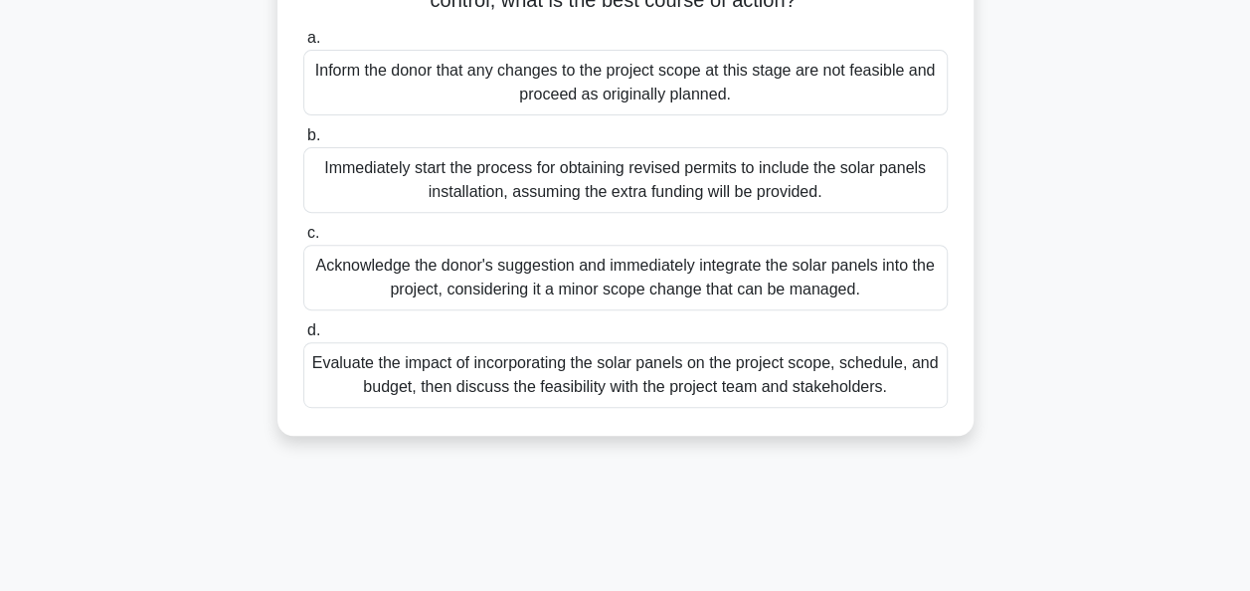 The image size is (1250, 591). Describe the element at coordinates (625, 375) in the screenshot. I see `div: Evaluate the impact of incorporating the solar panels on the project scope, schedule, and budget,...` at that location.